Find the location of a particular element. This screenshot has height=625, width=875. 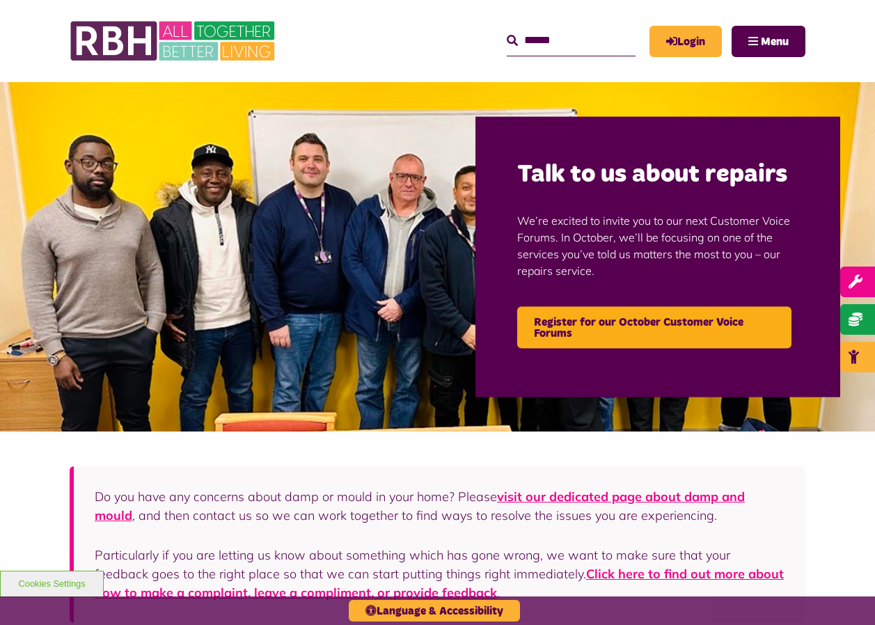

p: We’re excited to invite you to our next Customer Voice Forums. In October, we’ll be focusing on o... is located at coordinates (658, 245).